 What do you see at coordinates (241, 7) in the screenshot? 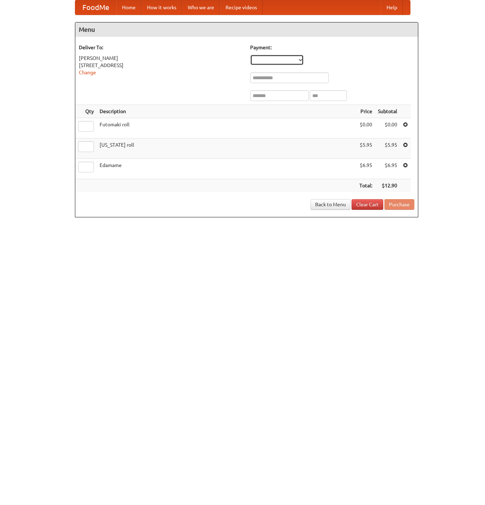
I see `a: Recipe videos` at bounding box center [241, 7].